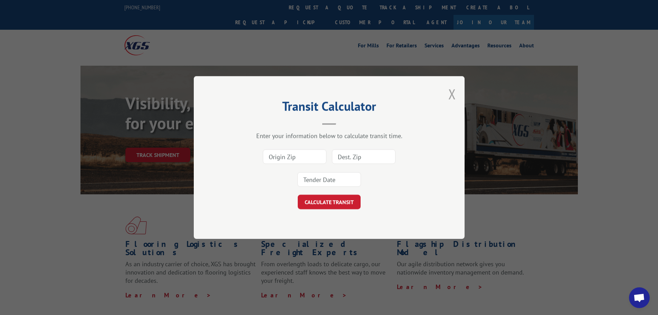 The height and width of the screenshot is (315, 658). I want to click on button: CALCULATE TRANSIT, so click(329, 202).